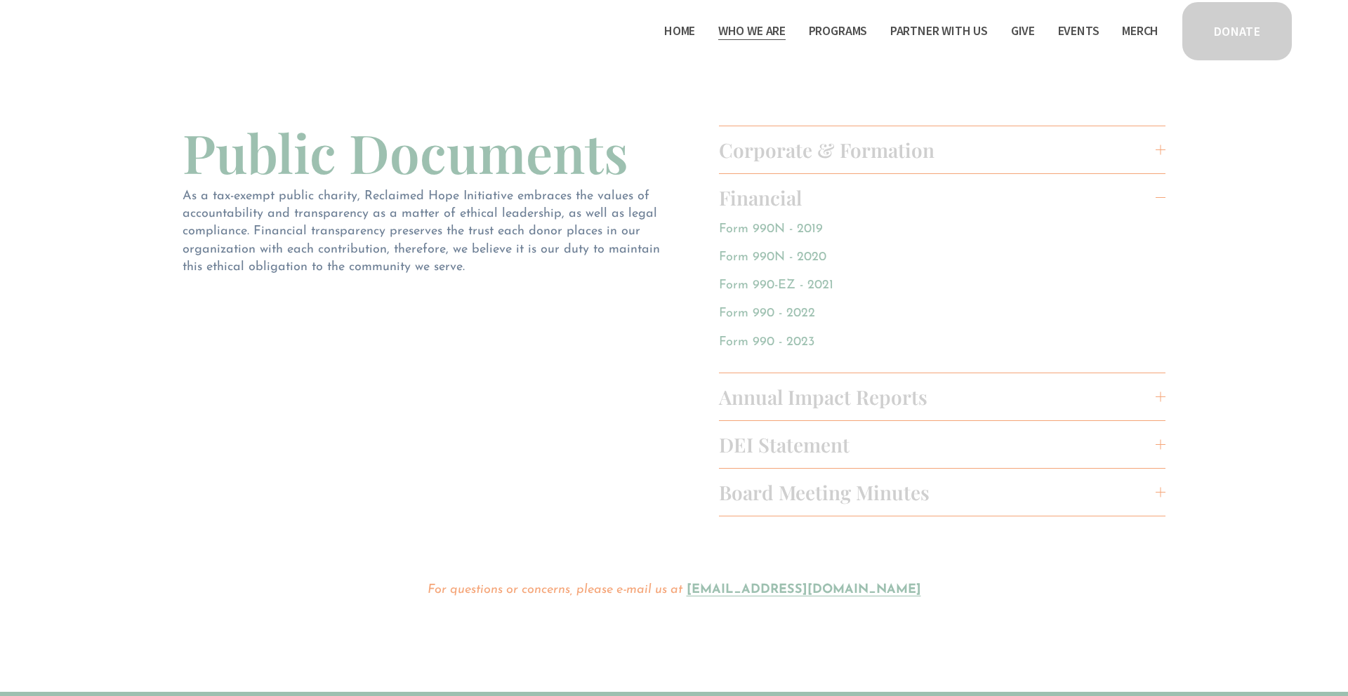 The image size is (1348, 696). What do you see at coordinates (767, 343) in the screenshot?
I see `a: Form 990 - 2023` at bounding box center [767, 343].